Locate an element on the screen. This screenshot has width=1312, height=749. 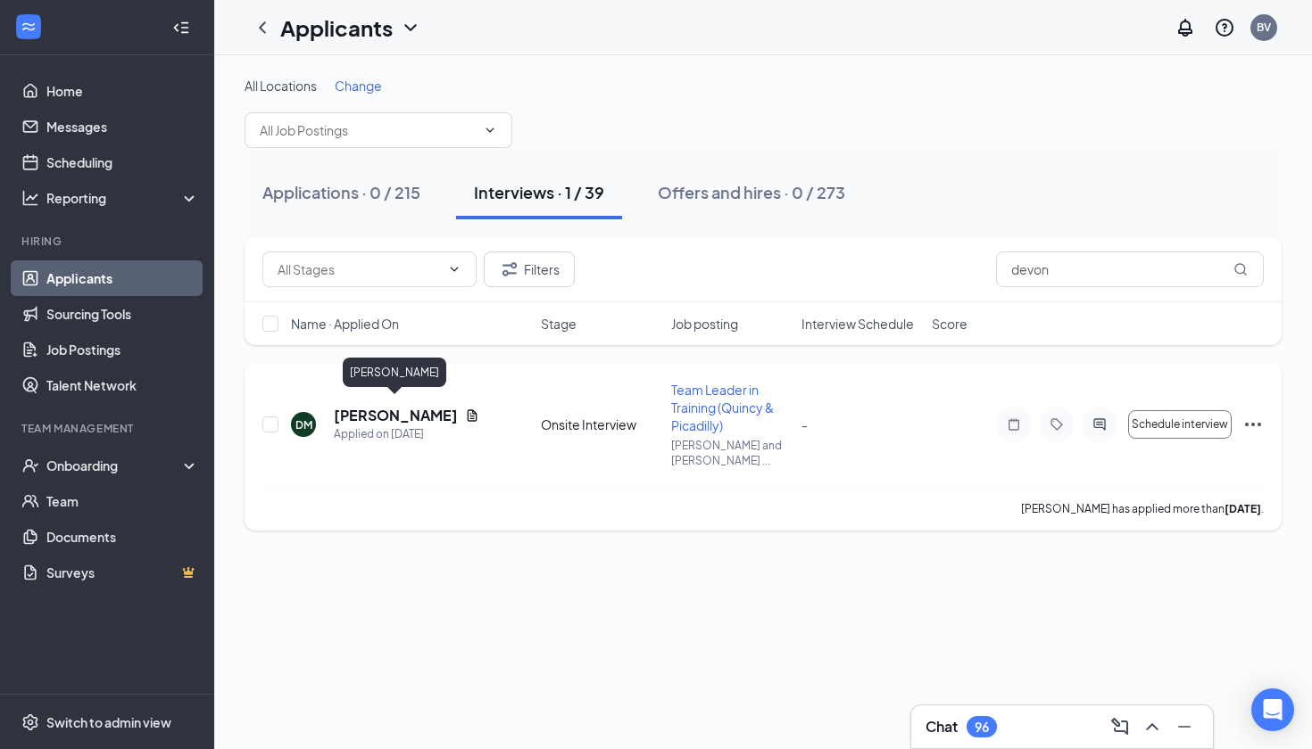
input: Search in interviews is located at coordinates (1130, 269).